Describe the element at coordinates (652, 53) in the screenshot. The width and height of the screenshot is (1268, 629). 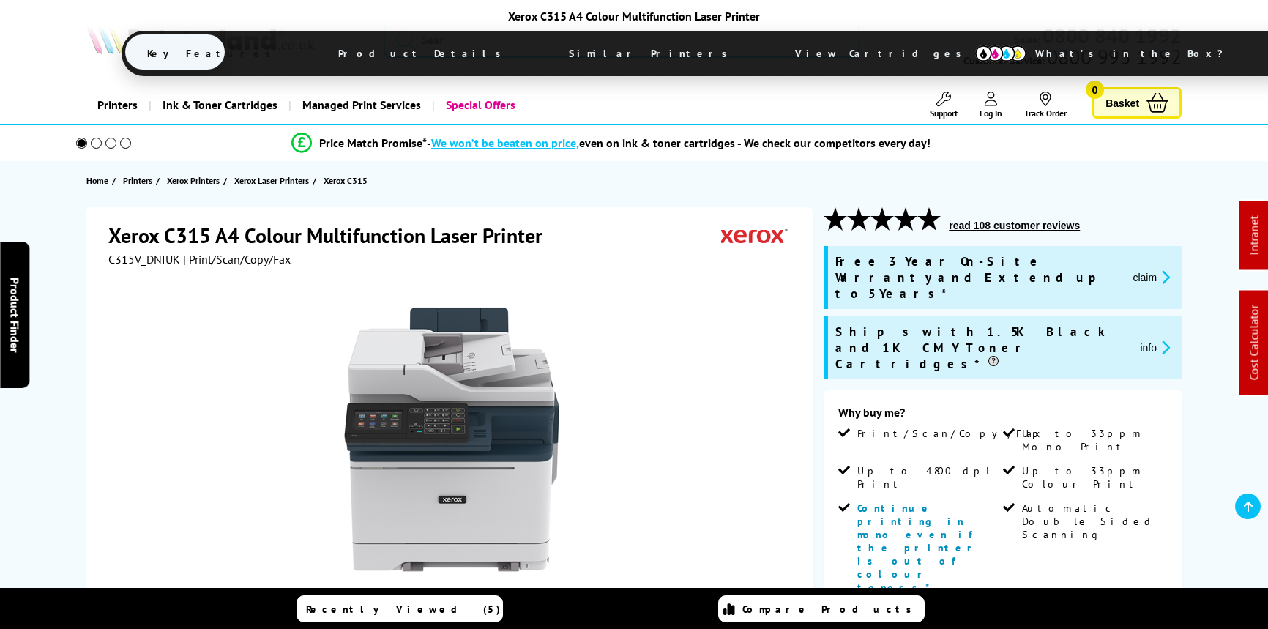
I see `span: Similar Printers` at that location.